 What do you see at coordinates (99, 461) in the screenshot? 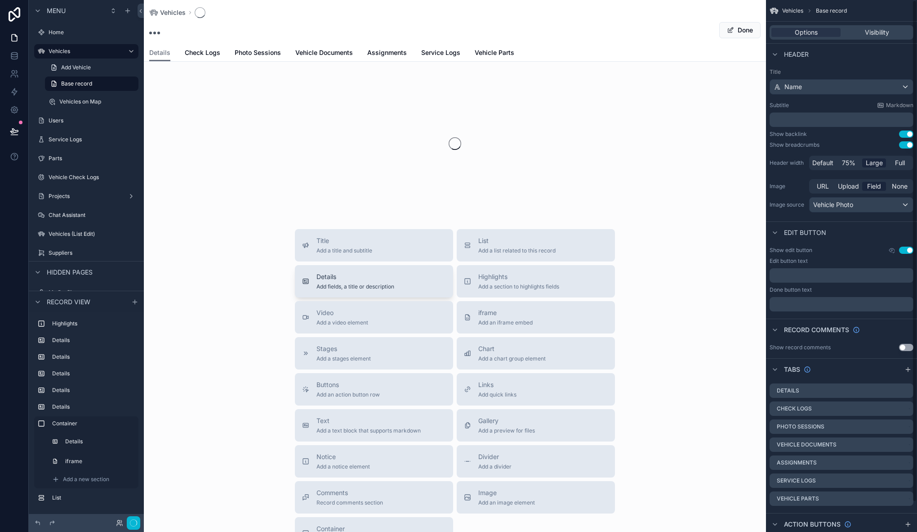
I see `label: iframe` at bounding box center [99, 461].